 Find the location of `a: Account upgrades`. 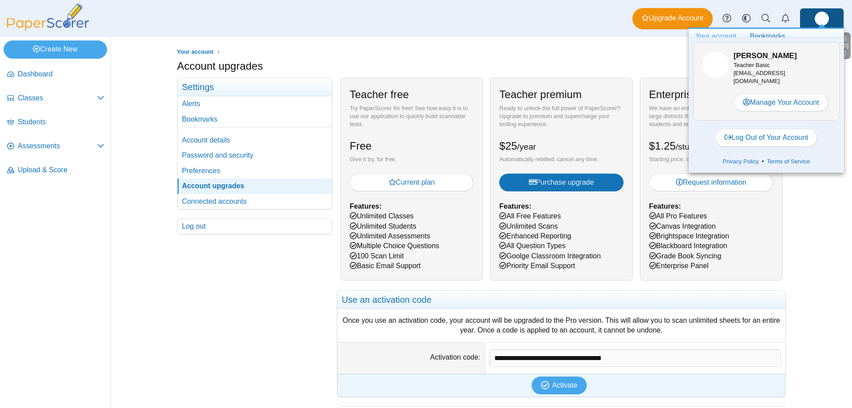

a: Account upgrades is located at coordinates (255, 186).